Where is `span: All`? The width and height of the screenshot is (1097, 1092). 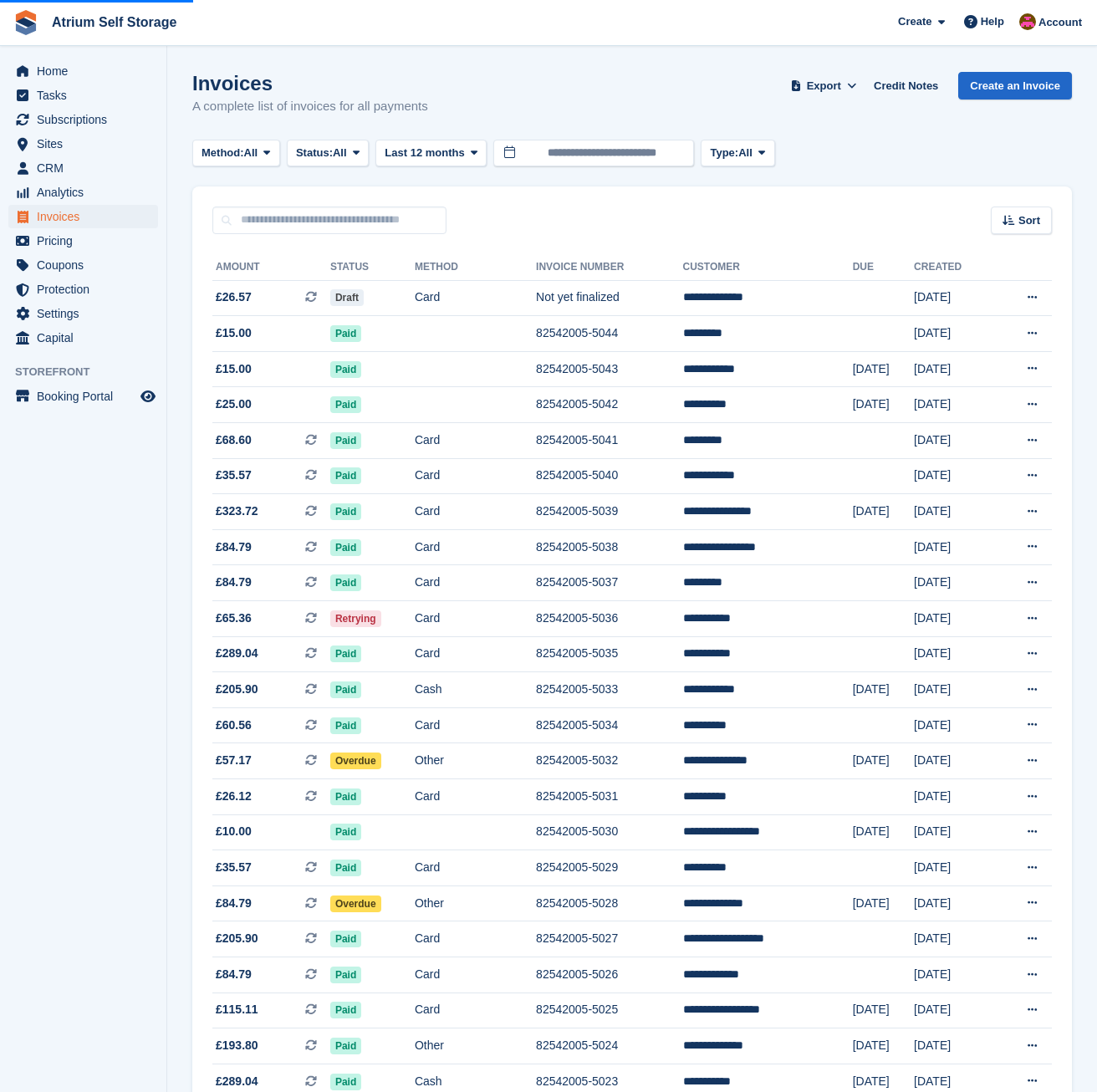 span: All is located at coordinates (339, 153).